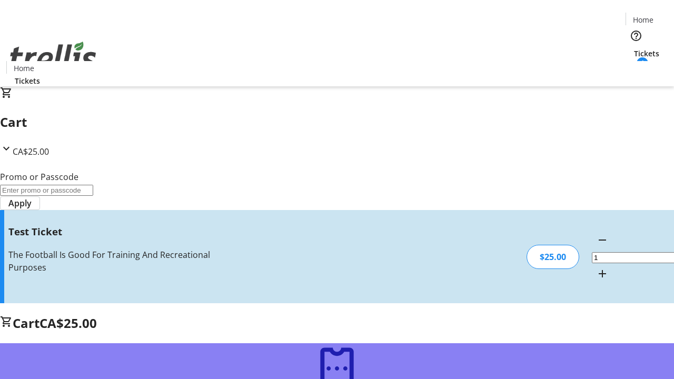  Describe the element at coordinates (636, 70) in the screenshot. I see `button: Cart` at that location.